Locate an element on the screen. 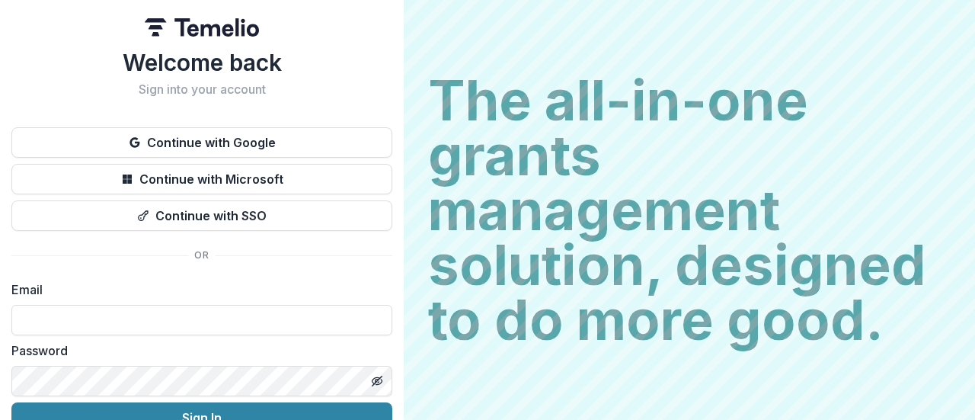 The image size is (975, 420). button: Continue with Google is located at coordinates (202, 142).